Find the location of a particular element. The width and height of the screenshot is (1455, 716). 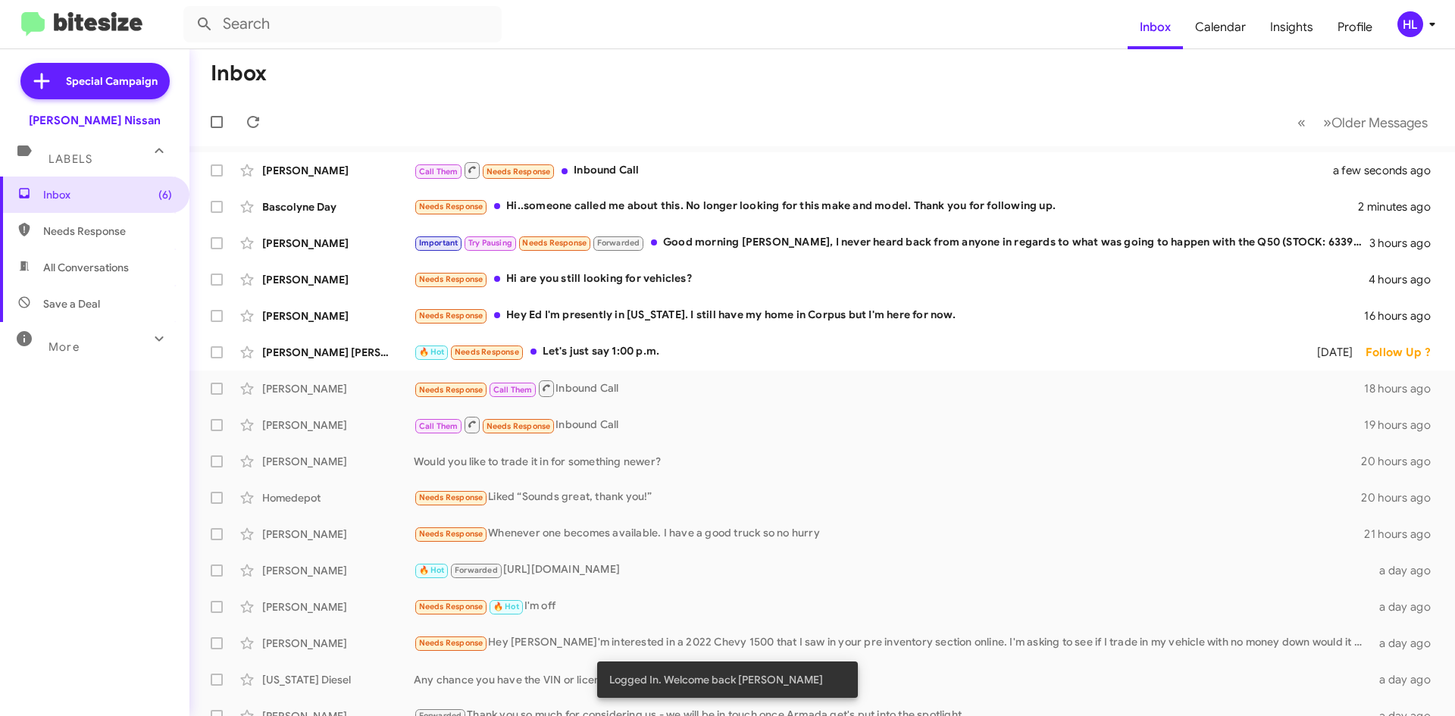

a: Profile is located at coordinates (1355, 27).